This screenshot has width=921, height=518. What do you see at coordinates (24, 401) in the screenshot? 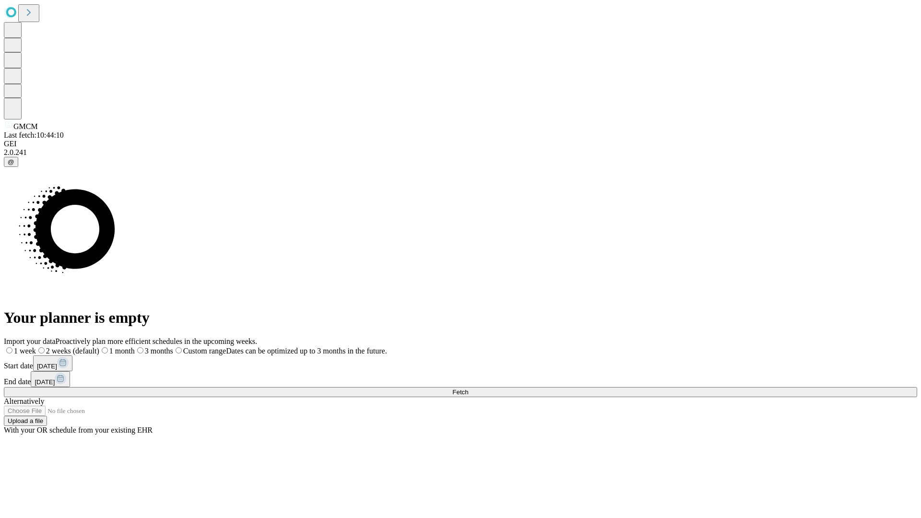
I see `span: Alternatively` at bounding box center [24, 401].